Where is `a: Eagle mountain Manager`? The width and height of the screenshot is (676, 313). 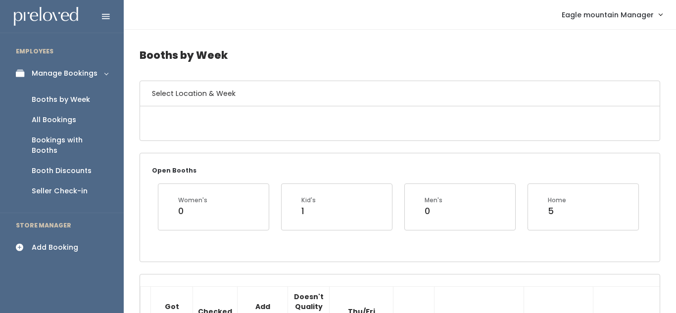 a: Eagle mountain Manager is located at coordinates (612, 14).